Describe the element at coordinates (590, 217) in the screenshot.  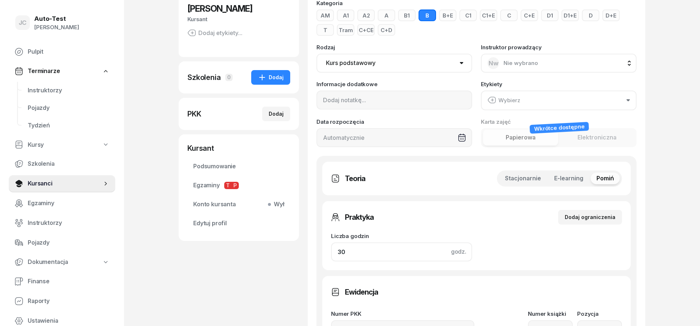
I see `button: Dodaj ograniczenia` at that location.